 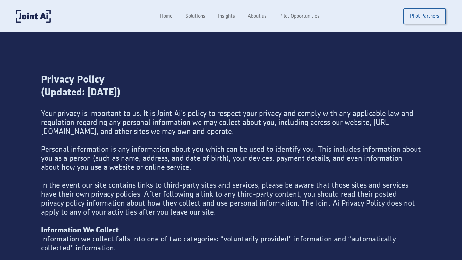 What do you see at coordinates (299, 16) in the screenshot?
I see `a: Pilot Opportunities` at bounding box center [299, 16].